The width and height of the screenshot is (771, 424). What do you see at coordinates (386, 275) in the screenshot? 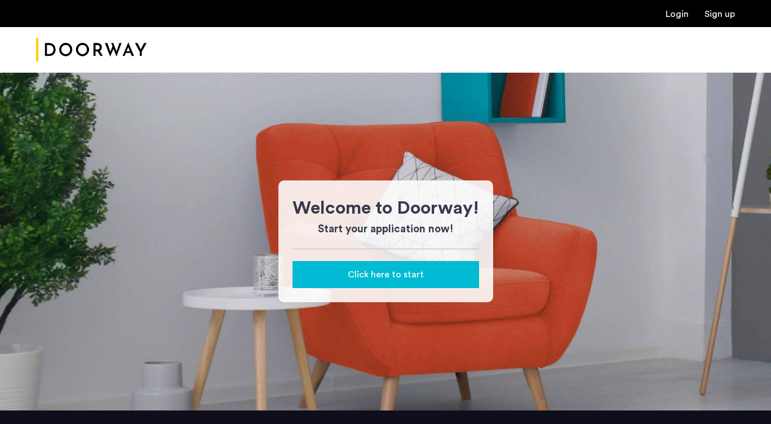
I see `span: Click here to start` at bounding box center [386, 275].